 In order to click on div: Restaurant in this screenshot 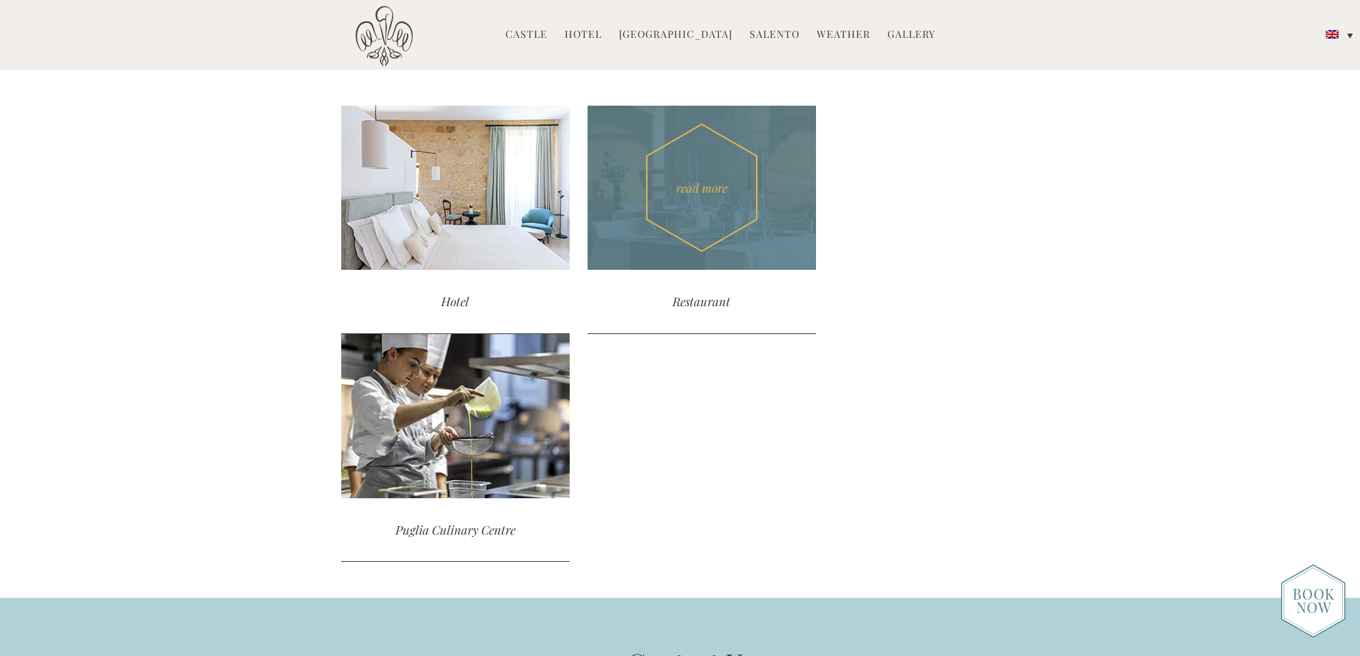, I will do `click(702, 301)`.